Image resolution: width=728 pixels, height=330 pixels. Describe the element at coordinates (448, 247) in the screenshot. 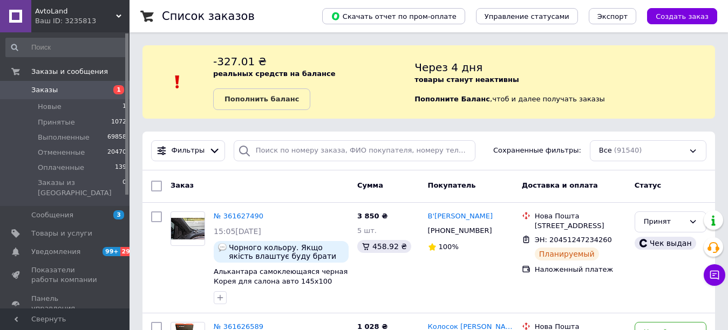

I see `span: 100%` at that location.